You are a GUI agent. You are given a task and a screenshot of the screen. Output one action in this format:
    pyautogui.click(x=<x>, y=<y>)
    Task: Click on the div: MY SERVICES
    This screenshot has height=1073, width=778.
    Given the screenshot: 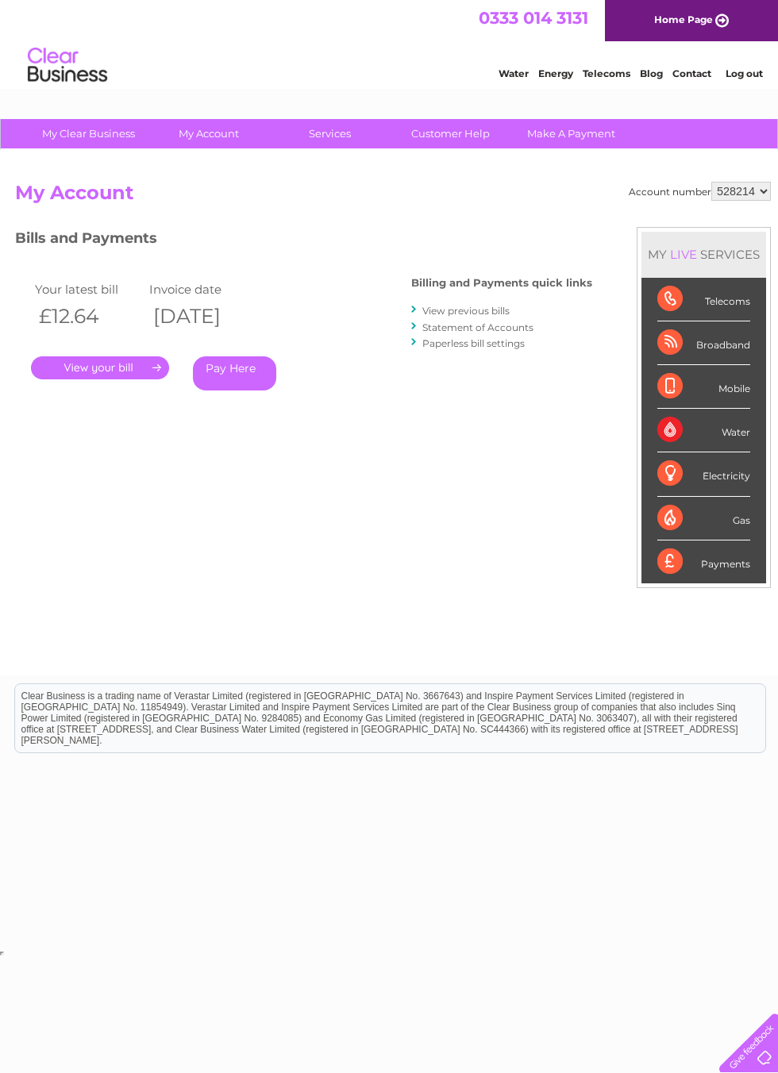 What is the action you would take?
    pyautogui.click(x=703, y=254)
    